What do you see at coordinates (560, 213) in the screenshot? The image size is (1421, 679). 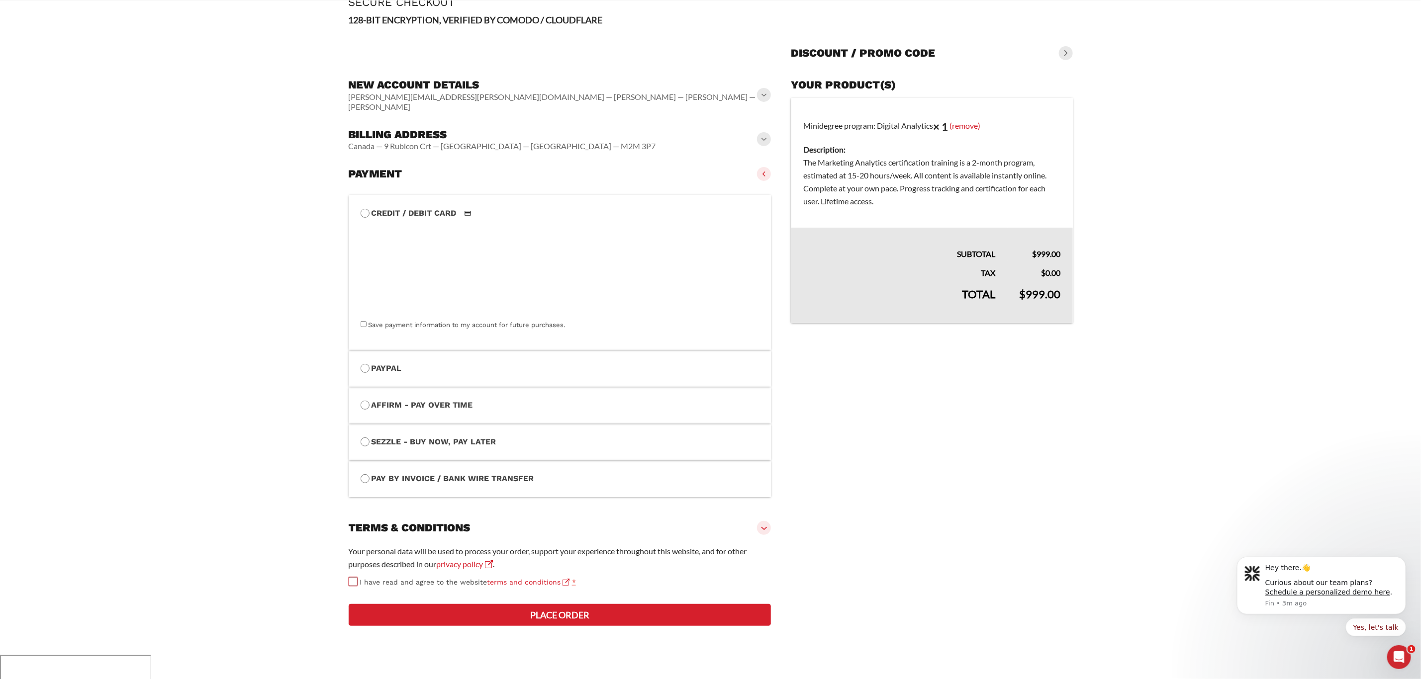 I see `label: Credit / Debit Card` at bounding box center [560, 213].